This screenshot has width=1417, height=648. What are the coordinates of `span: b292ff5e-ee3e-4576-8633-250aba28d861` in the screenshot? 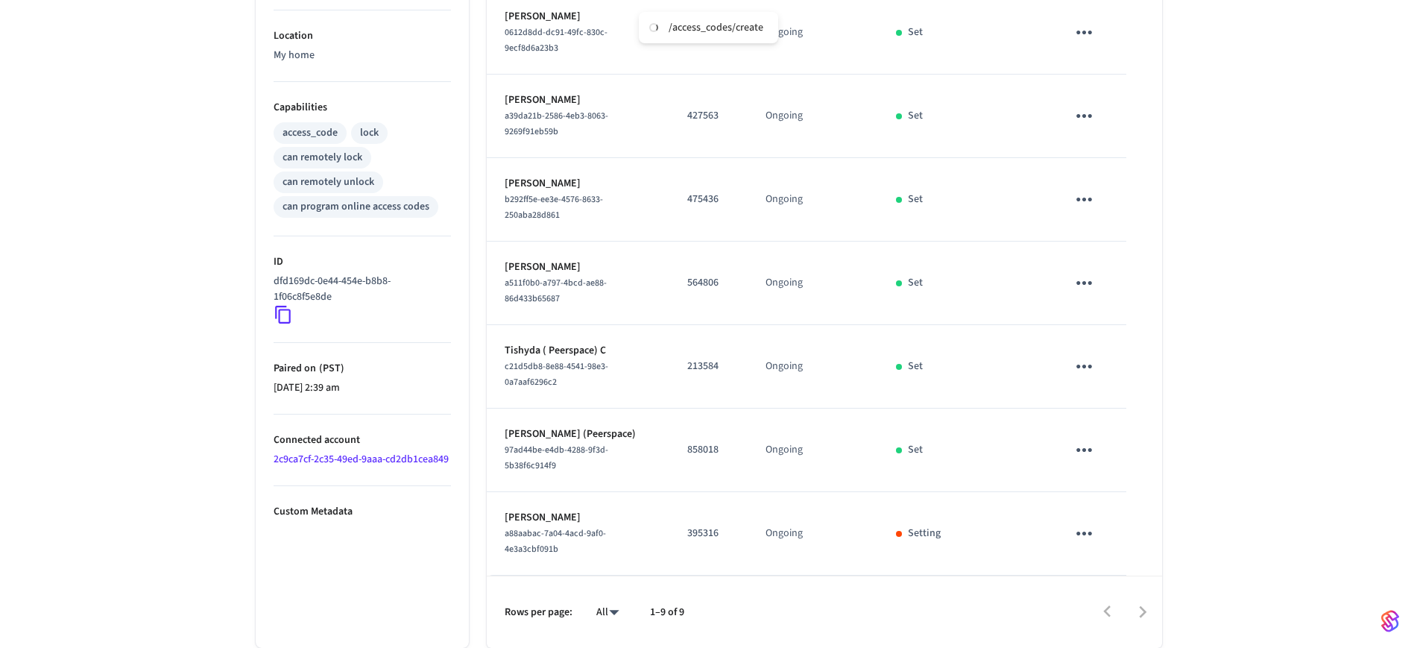 It's located at (554, 207).